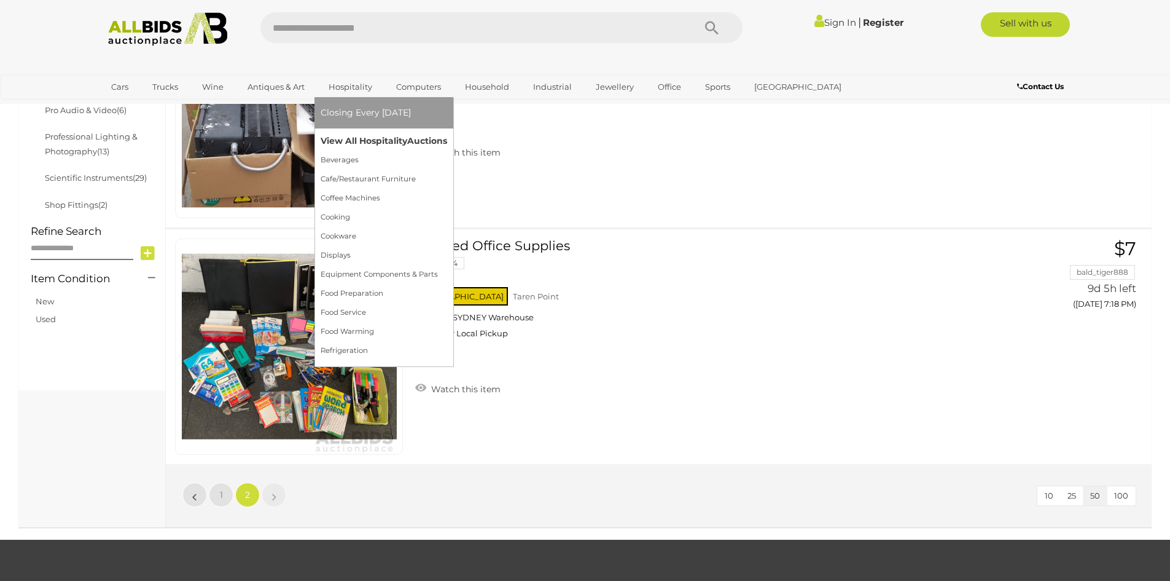 The width and height of the screenshot is (1170, 581). What do you see at coordinates (103, 151) in the screenshot?
I see `span: (13)` at bounding box center [103, 151].